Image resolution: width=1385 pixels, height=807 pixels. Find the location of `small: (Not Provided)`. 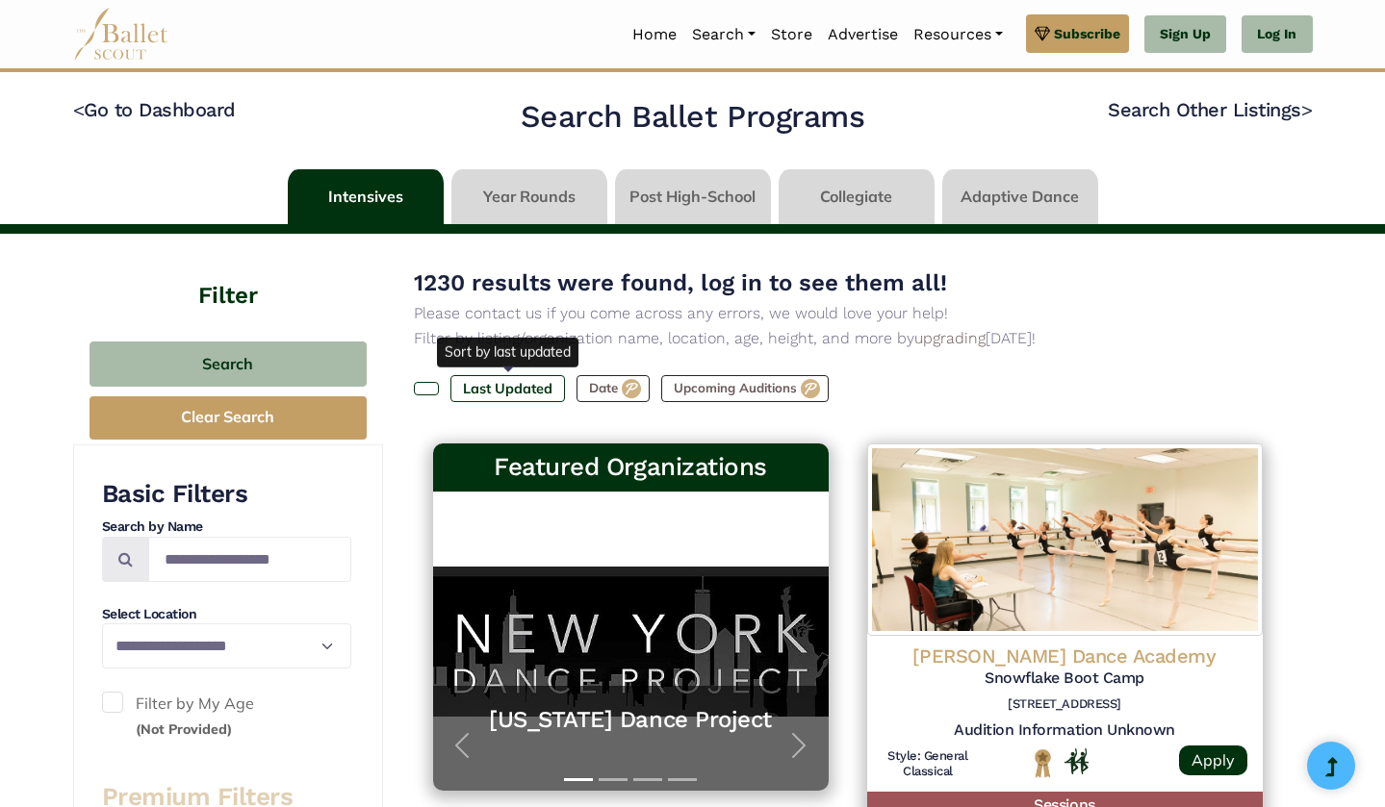

small: (Not Provided) is located at coordinates (184, 729).